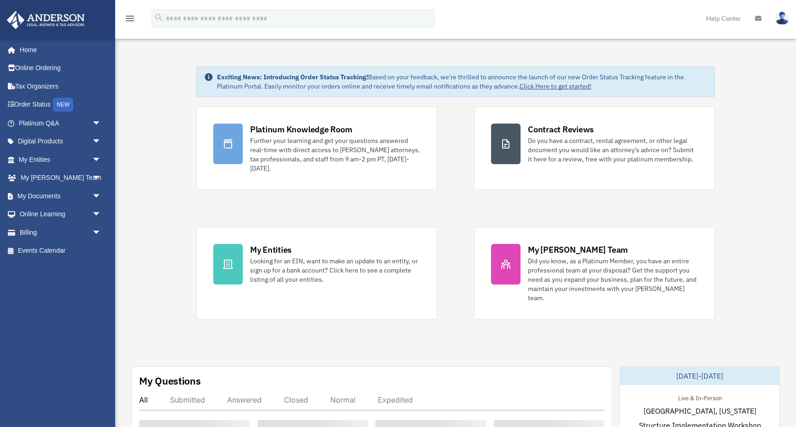  I want to click on i: search, so click(159, 18).